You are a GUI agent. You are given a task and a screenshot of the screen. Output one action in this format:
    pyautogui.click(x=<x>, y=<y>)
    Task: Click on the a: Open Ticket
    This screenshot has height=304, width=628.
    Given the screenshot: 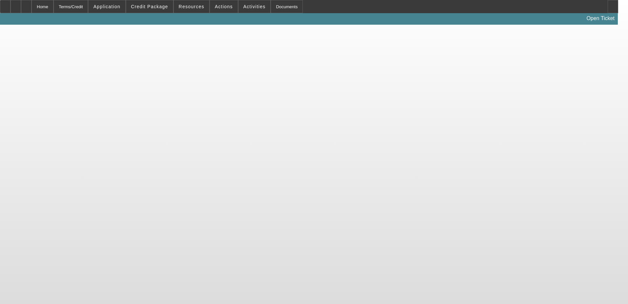 What is the action you would take?
    pyautogui.click(x=600, y=18)
    